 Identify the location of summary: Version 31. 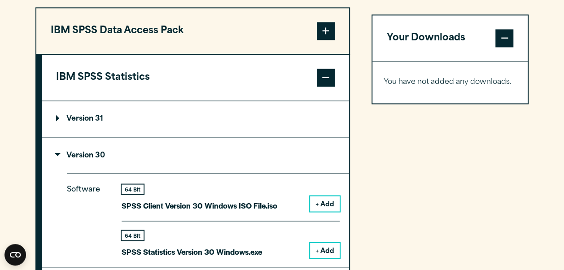
(195, 119).